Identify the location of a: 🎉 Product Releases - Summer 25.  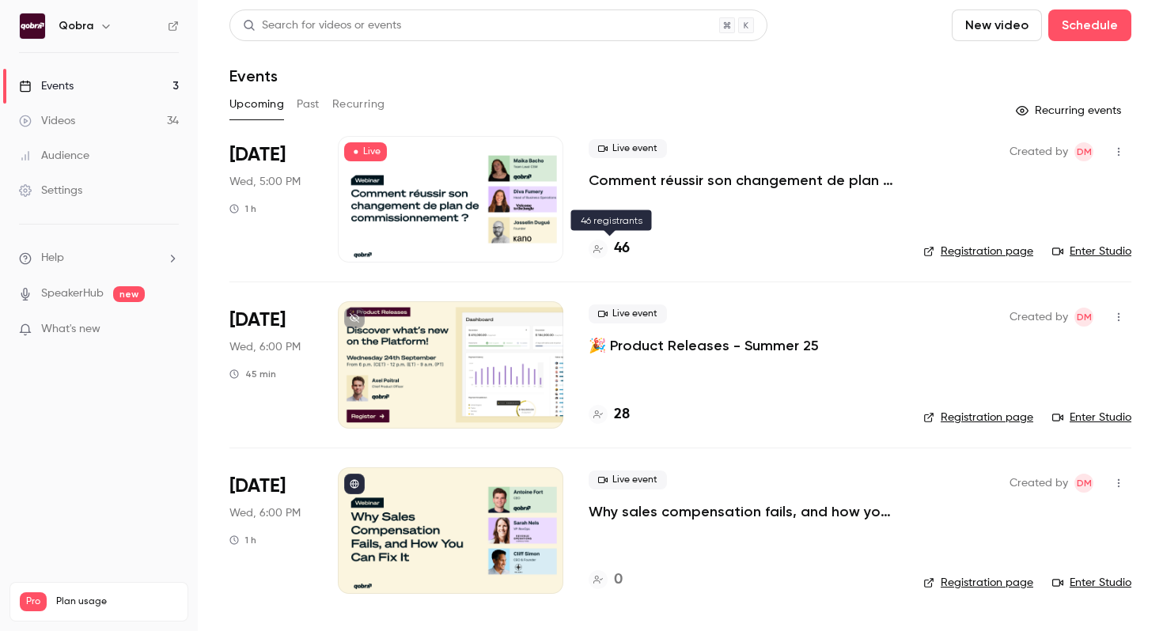
(703, 346).